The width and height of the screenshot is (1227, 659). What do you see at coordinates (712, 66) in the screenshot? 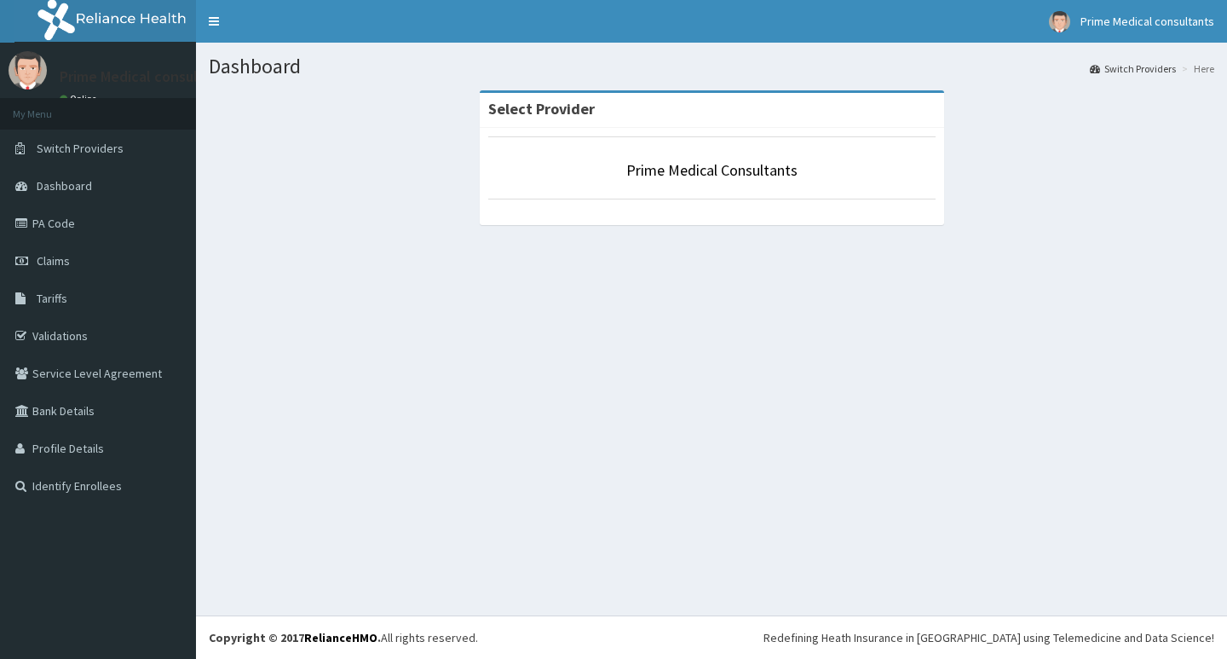
I see `h1: Dashboard` at bounding box center [712, 66].